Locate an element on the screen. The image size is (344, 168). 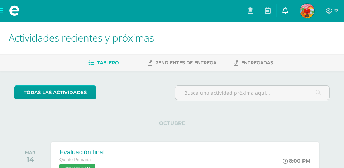
span: Pendientes de entrega is located at coordinates (186, 62).